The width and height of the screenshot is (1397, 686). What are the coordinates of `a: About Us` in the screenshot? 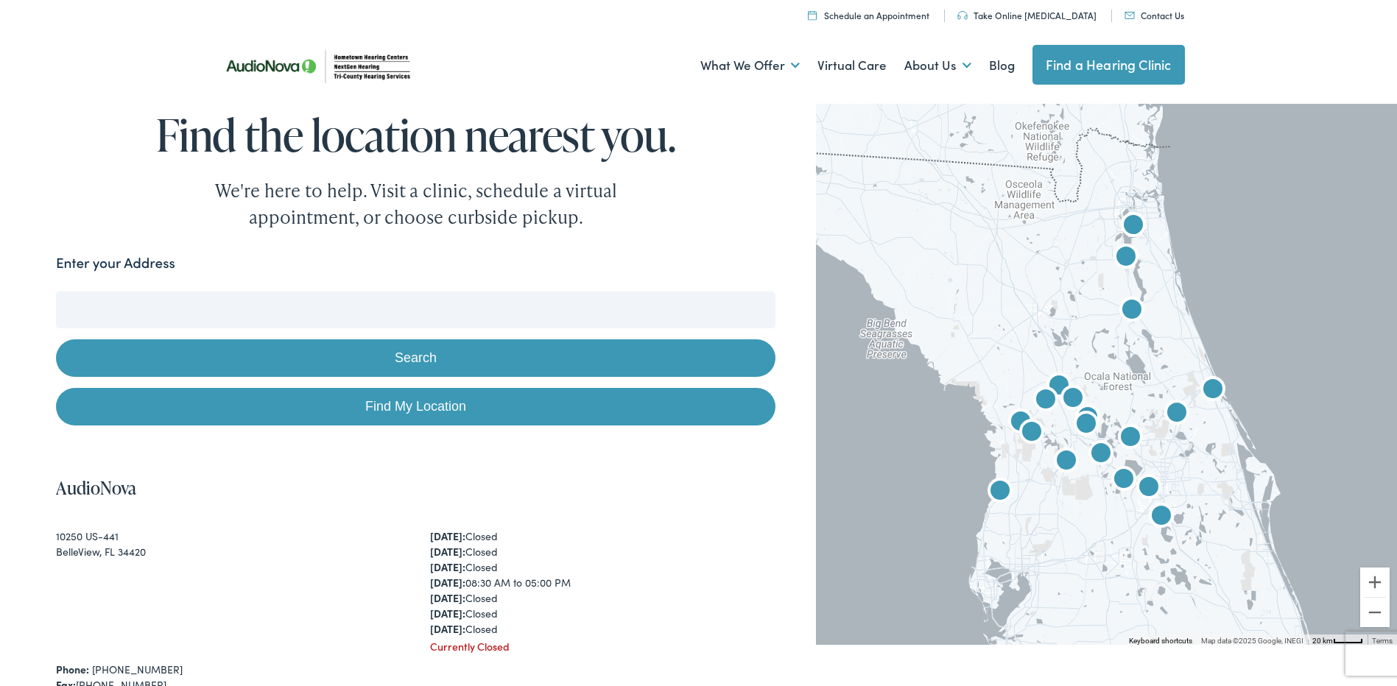 It's located at (937, 66).